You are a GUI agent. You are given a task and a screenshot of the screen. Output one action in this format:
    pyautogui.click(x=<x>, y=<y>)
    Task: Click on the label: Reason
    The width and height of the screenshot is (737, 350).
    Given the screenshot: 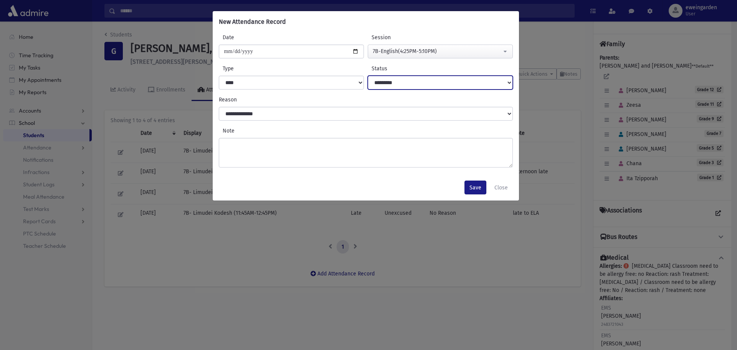 What is the action you would take?
    pyautogui.click(x=366, y=99)
    